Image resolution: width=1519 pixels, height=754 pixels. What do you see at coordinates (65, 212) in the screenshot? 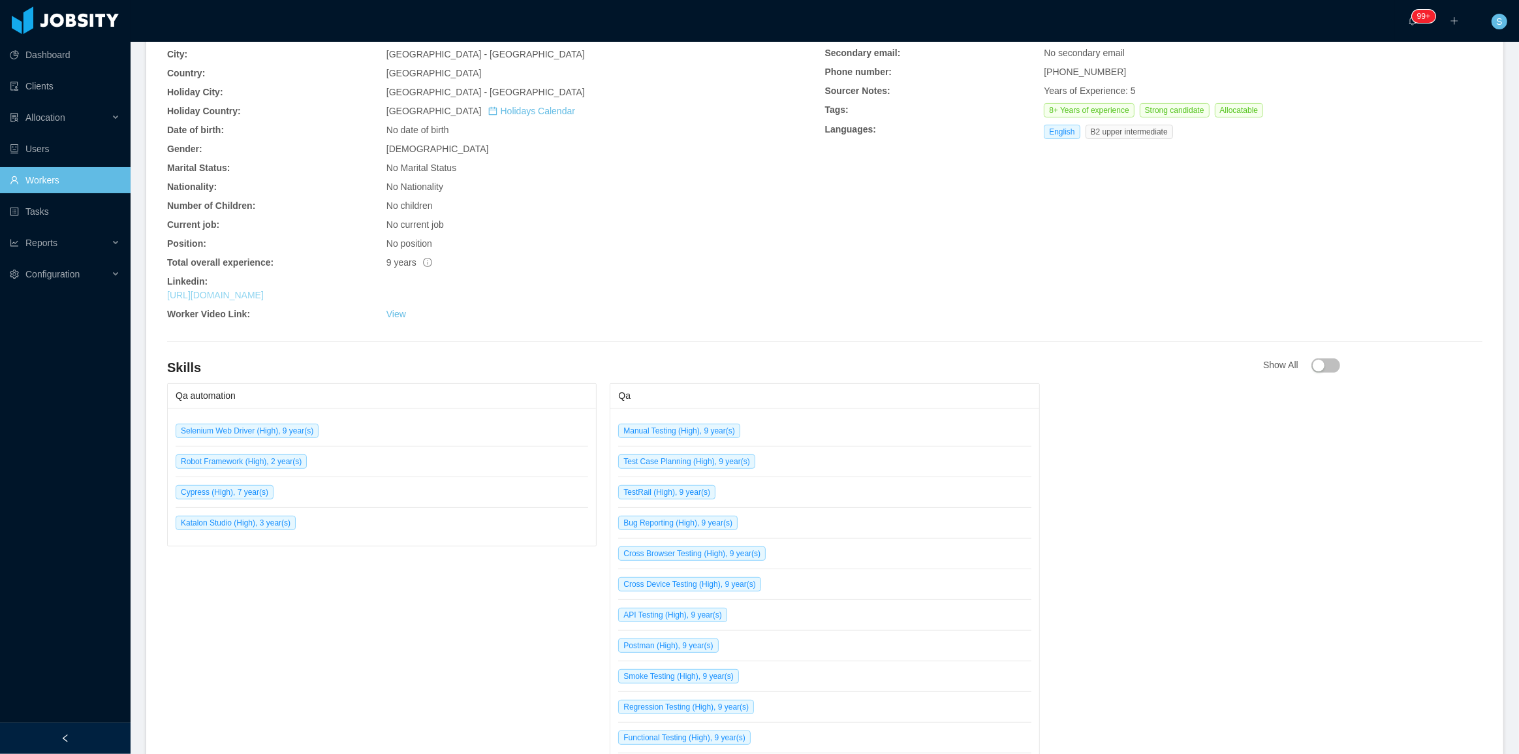
I see `a: icon: profileTasks` at bounding box center [65, 212].